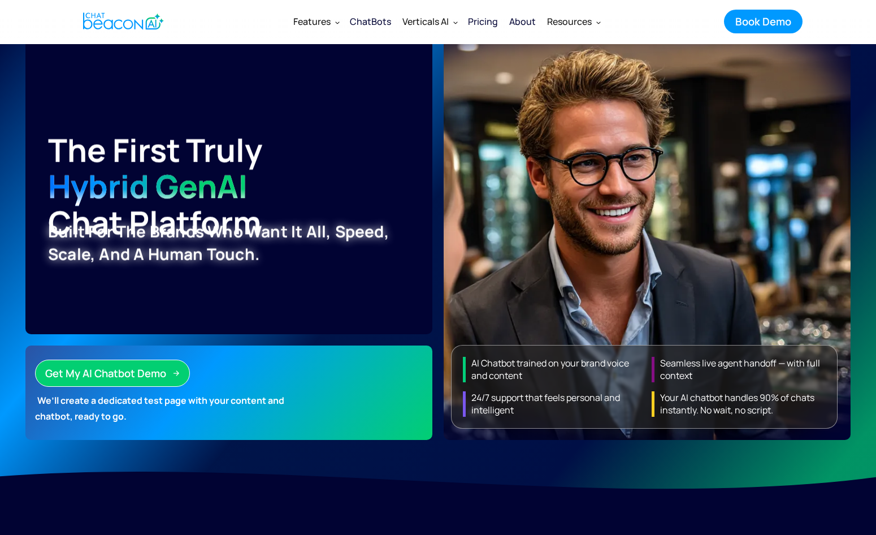  I want to click on img: Arrow, so click(176, 373).